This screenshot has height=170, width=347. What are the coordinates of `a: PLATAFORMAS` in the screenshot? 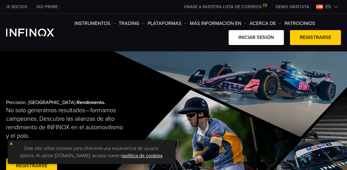 It's located at (167, 23).